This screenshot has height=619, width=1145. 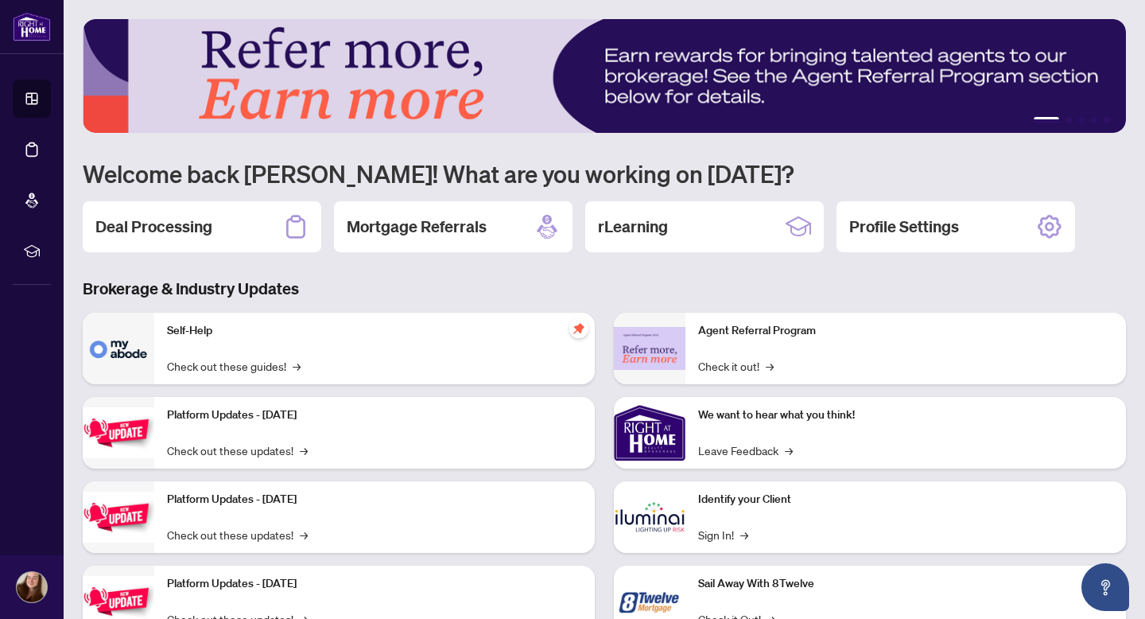 What do you see at coordinates (375, 331) in the screenshot?
I see `p: Self-Help` at bounding box center [375, 331].